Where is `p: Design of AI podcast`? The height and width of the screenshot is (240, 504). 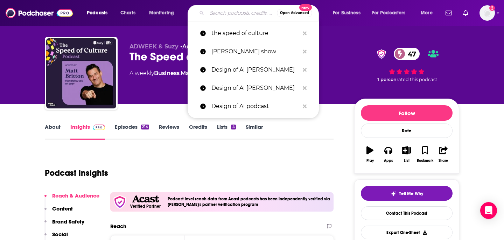 p: Design of AI podcast is located at coordinates (255, 106).